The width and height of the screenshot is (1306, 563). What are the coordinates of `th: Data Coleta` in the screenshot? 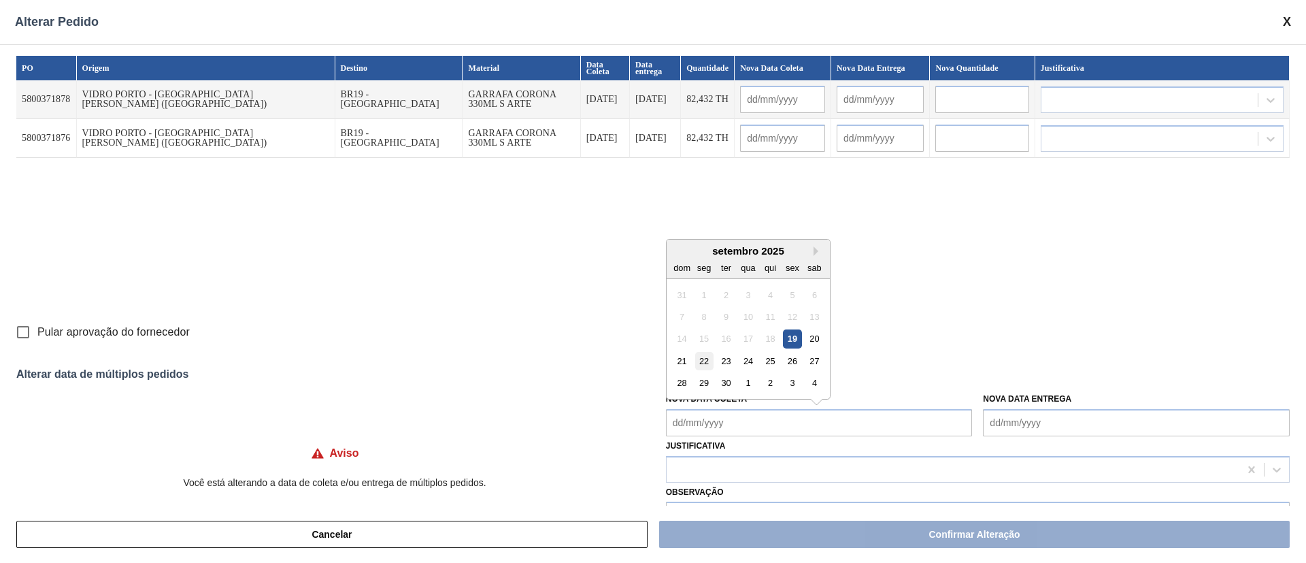 It's located at (606, 68).